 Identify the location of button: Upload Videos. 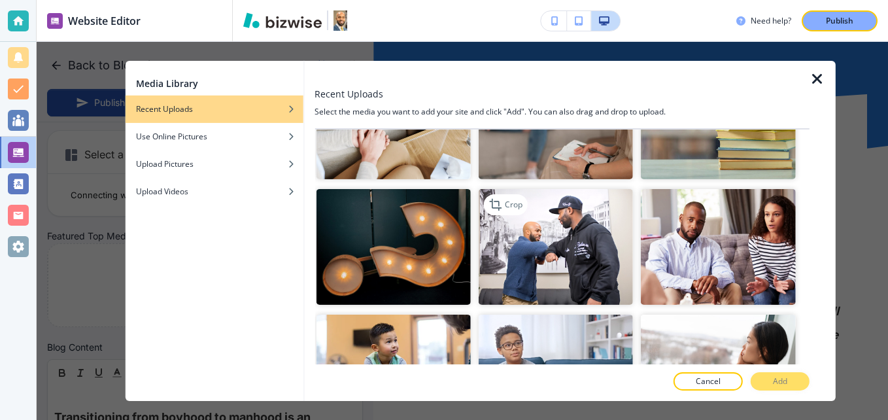
(215, 192).